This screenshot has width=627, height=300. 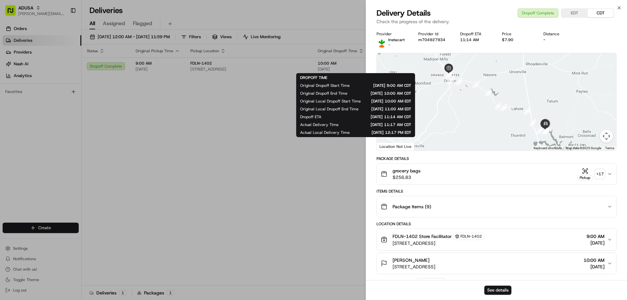 What do you see at coordinates (503, 107) in the screenshot?
I see `div: 10` at bounding box center [503, 107].